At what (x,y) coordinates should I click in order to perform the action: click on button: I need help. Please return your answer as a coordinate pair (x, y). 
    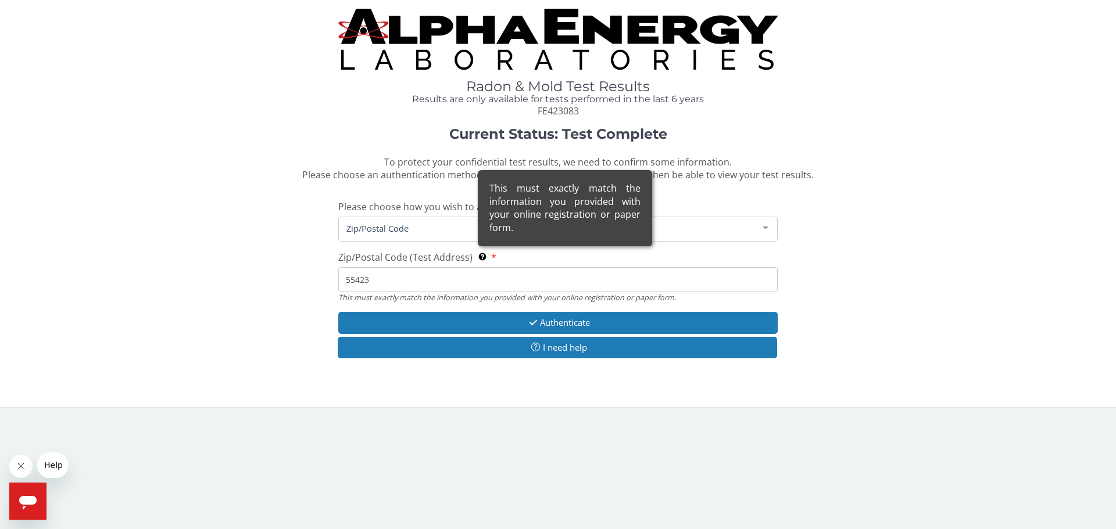
    Looking at the image, I should click on (557, 348).